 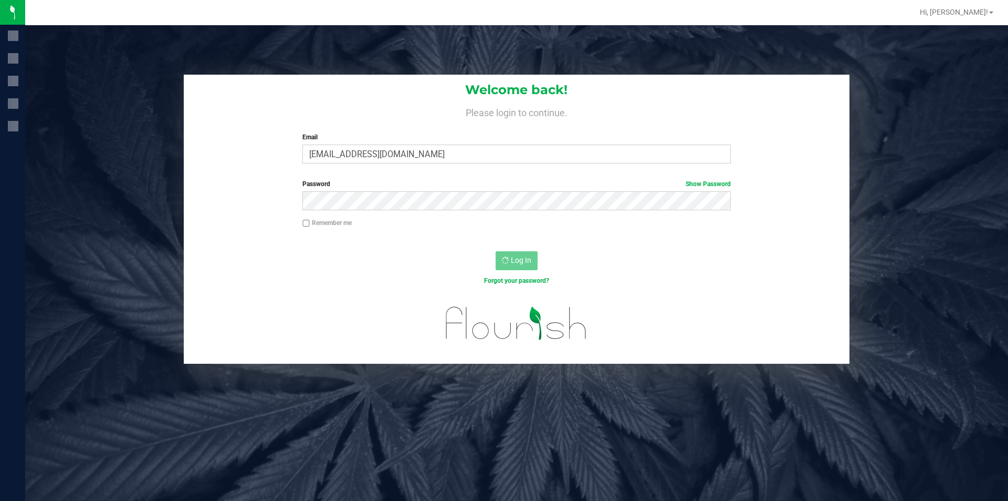 What do you see at coordinates (517, 261) in the screenshot?
I see `button: Log In` at bounding box center [517, 261].